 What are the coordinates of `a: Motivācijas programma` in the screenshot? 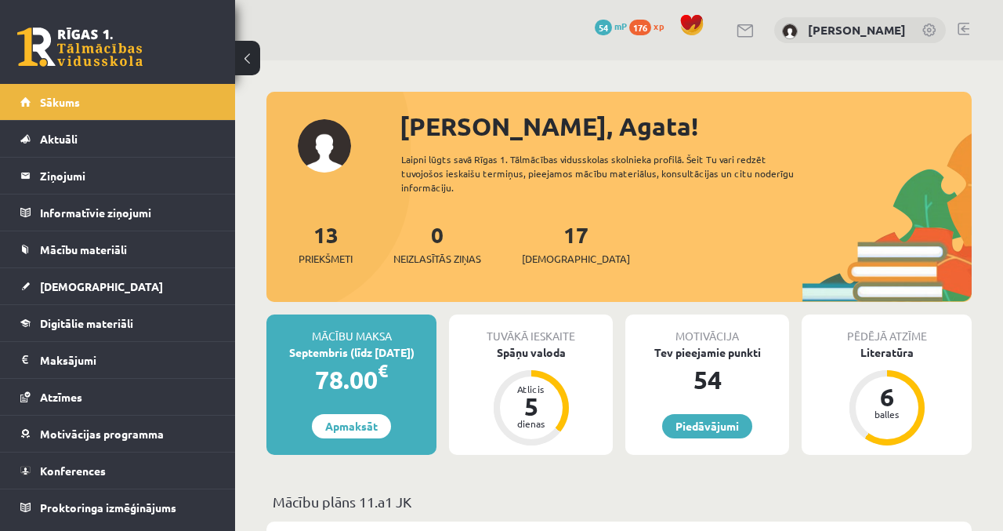 It's located at (118, 433).